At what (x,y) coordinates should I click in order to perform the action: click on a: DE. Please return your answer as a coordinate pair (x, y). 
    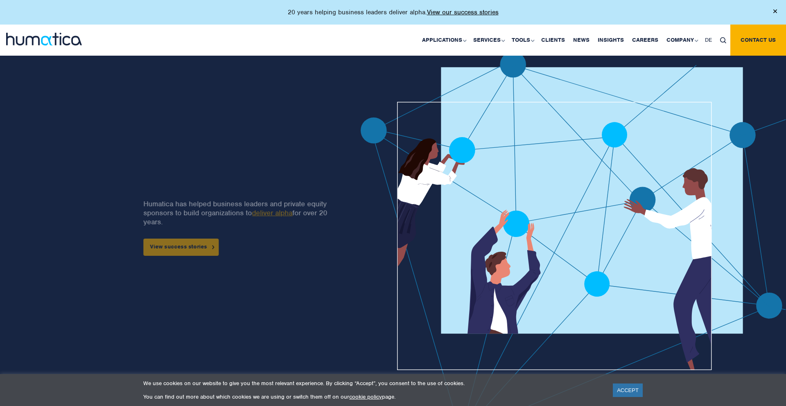
    Looking at the image, I should click on (708, 40).